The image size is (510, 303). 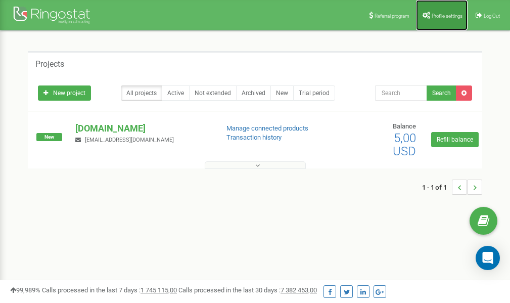 I want to click on u: 7 382 453,00, so click(x=299, y=290).